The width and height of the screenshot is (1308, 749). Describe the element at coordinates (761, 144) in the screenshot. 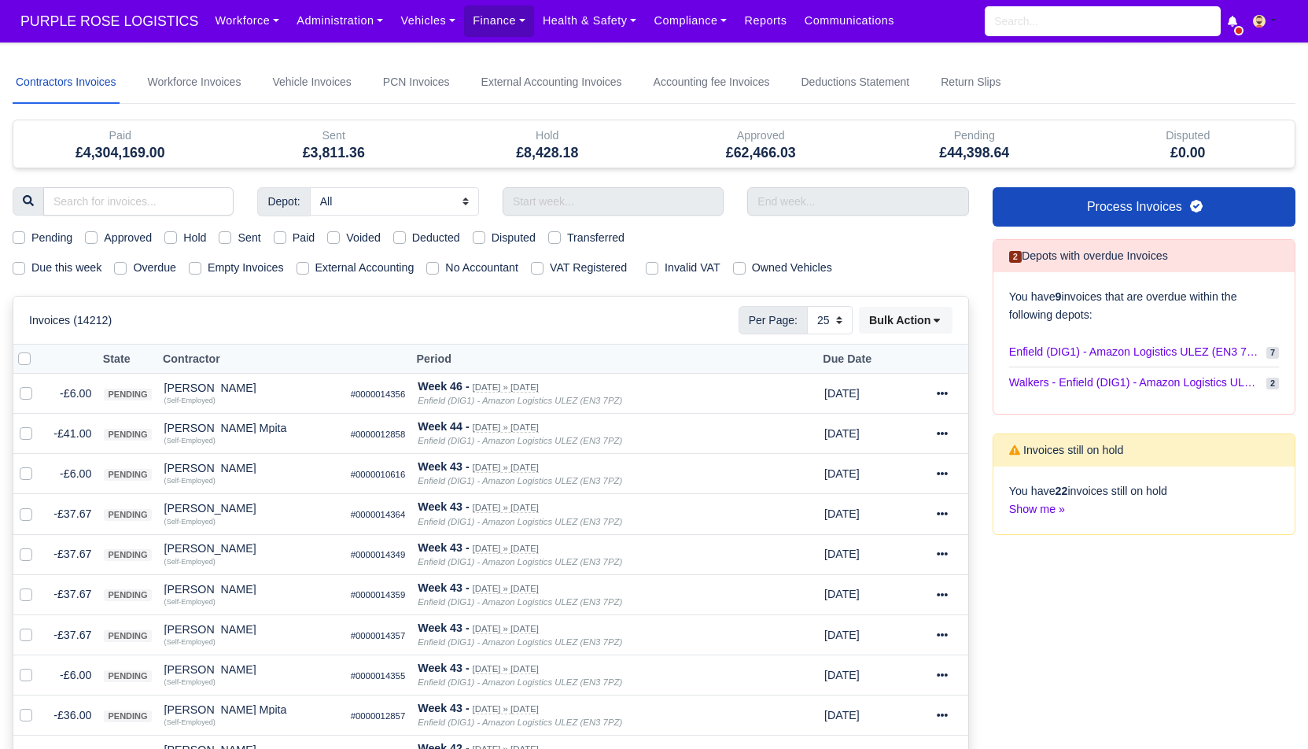

I see `div: Approved` at that location.